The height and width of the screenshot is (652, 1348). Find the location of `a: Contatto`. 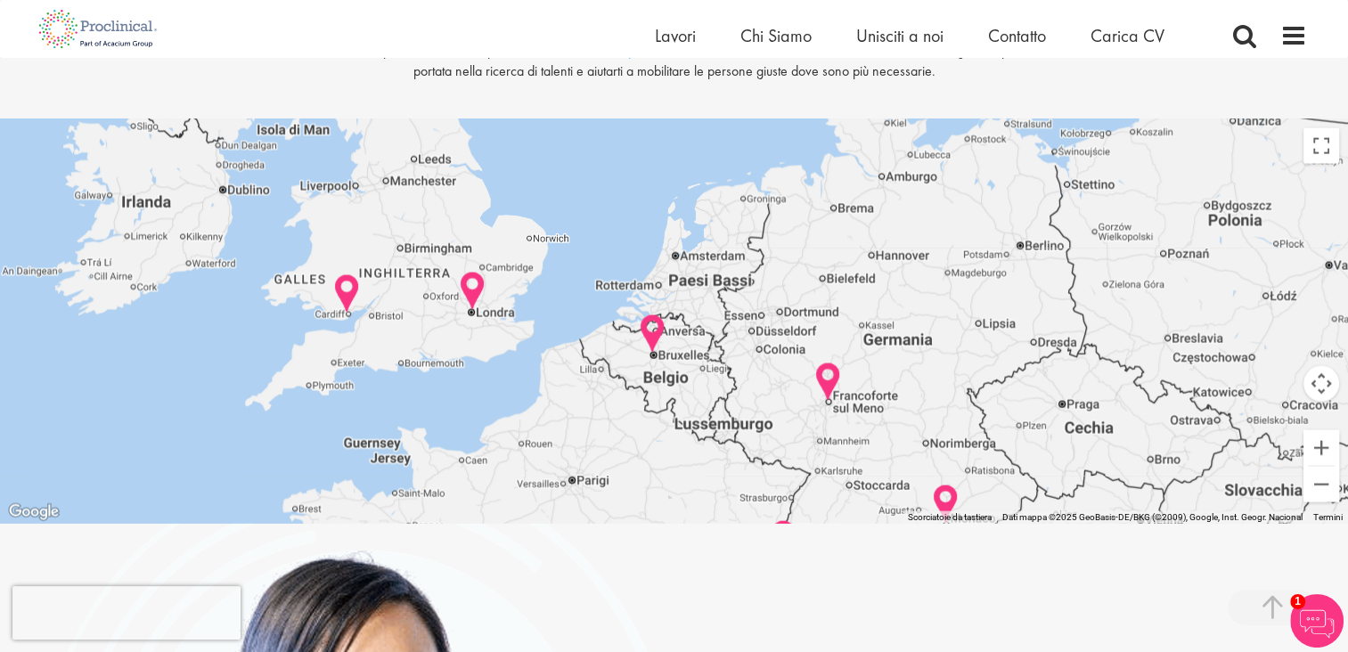

a: Contatto is located at coordinates (1017, 36).